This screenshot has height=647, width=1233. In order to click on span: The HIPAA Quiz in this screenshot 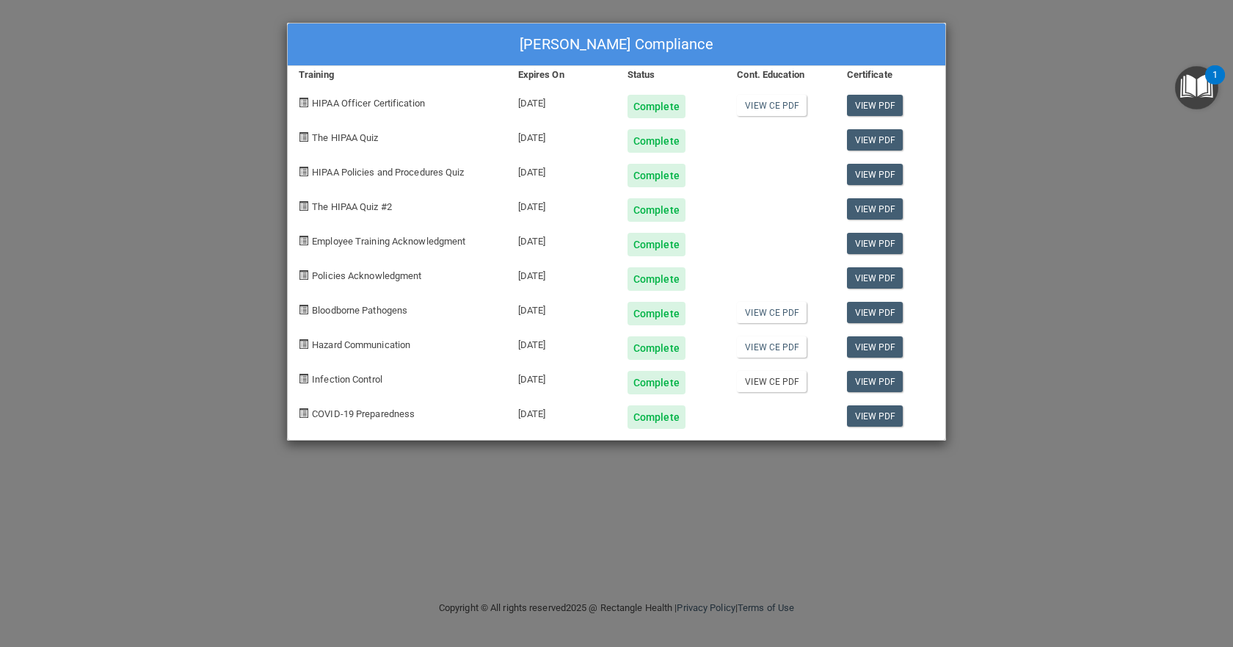, I will do `click(345, 137)`.